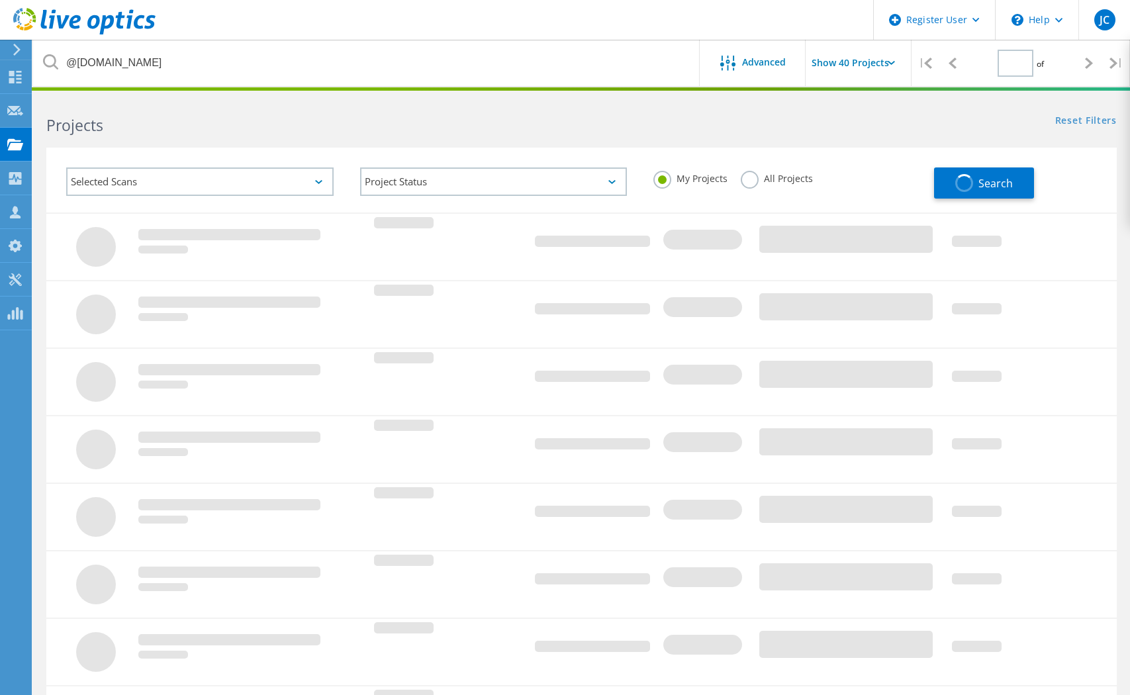 The height and width of the screenshot is (695, 1130). What do you see at coordinates (777, 177) in the screenshot?
I see `label: All Projects` at bounding box center [777, 177].